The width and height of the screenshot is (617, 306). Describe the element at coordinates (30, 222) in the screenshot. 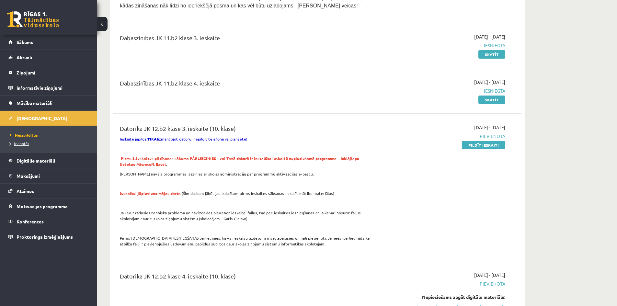

I see `span: Konferences` at that location.